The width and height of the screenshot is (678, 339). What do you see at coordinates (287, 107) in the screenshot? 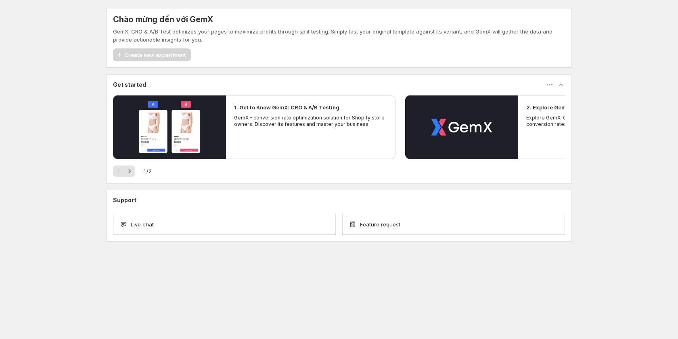
I see `h2: 1. Get to Know GemX: CRO & A/B Testing` at bounding box center [287, 107].